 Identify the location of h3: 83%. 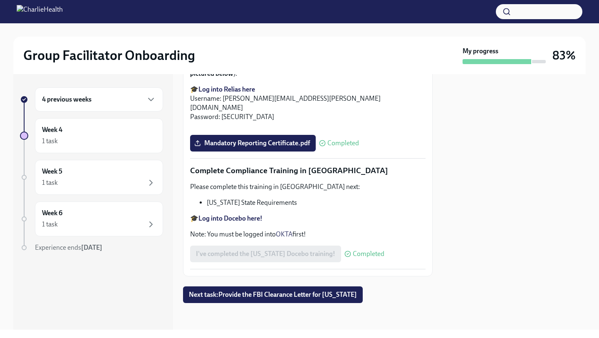
(564, 55).